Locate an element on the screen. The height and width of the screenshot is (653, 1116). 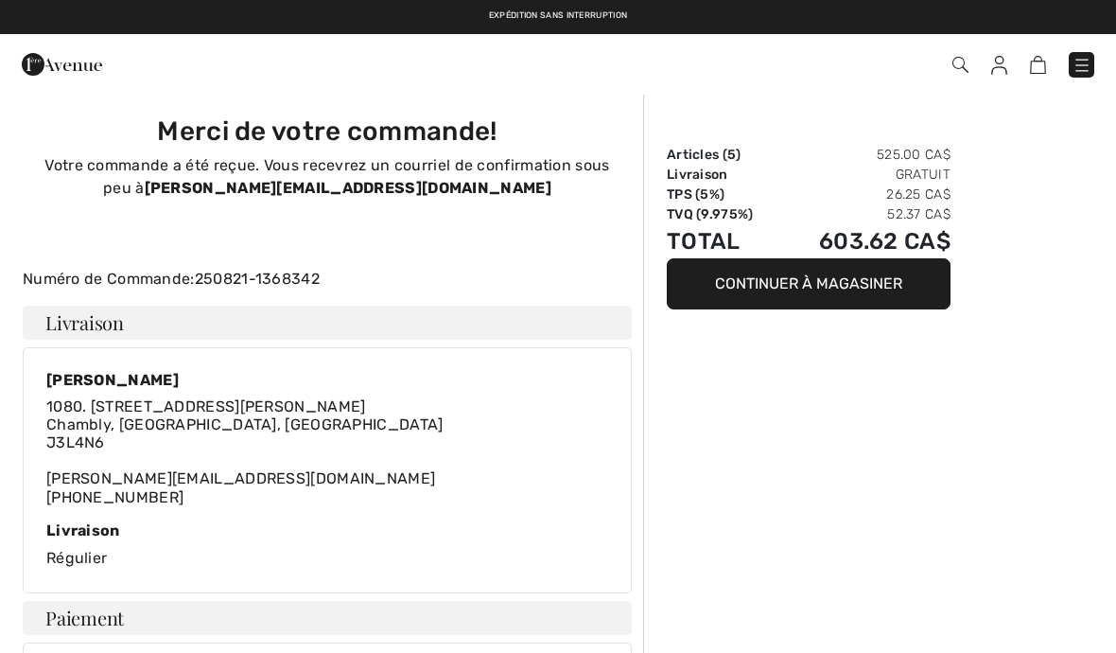
h3: Merci de votre commande! is located at coordinates (327, 131).